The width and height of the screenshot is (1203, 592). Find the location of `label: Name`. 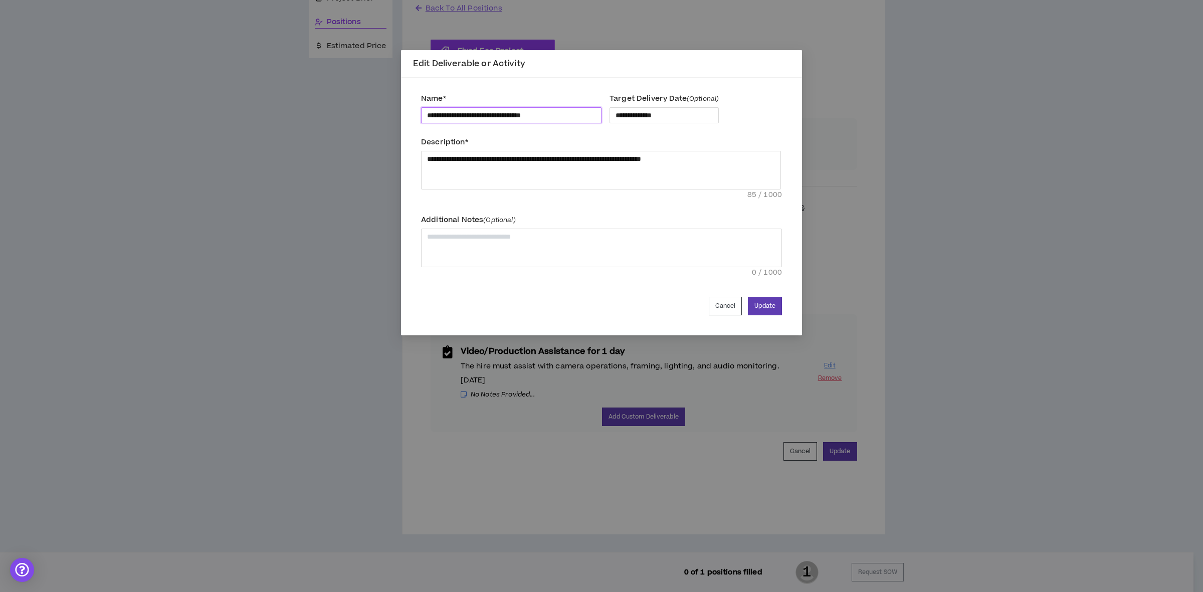

label: Name is located at coordinates (511, 98).